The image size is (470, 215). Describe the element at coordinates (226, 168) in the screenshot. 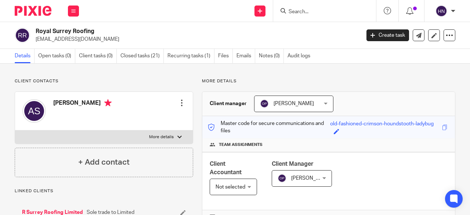

I see `span: Client Accountant` at that location.